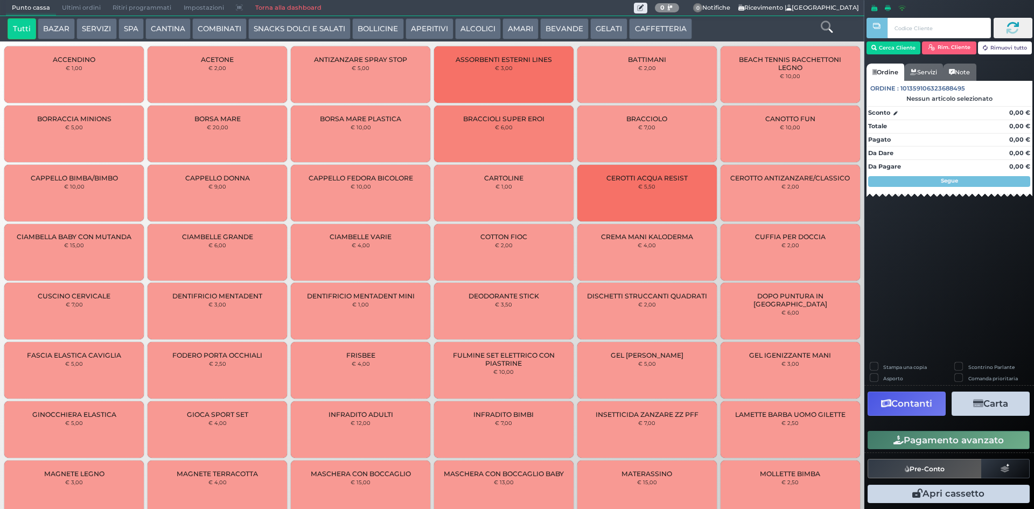  Describe the element at coordinates (990, 403) in the screenshot. I see `button: Carta` at that location.